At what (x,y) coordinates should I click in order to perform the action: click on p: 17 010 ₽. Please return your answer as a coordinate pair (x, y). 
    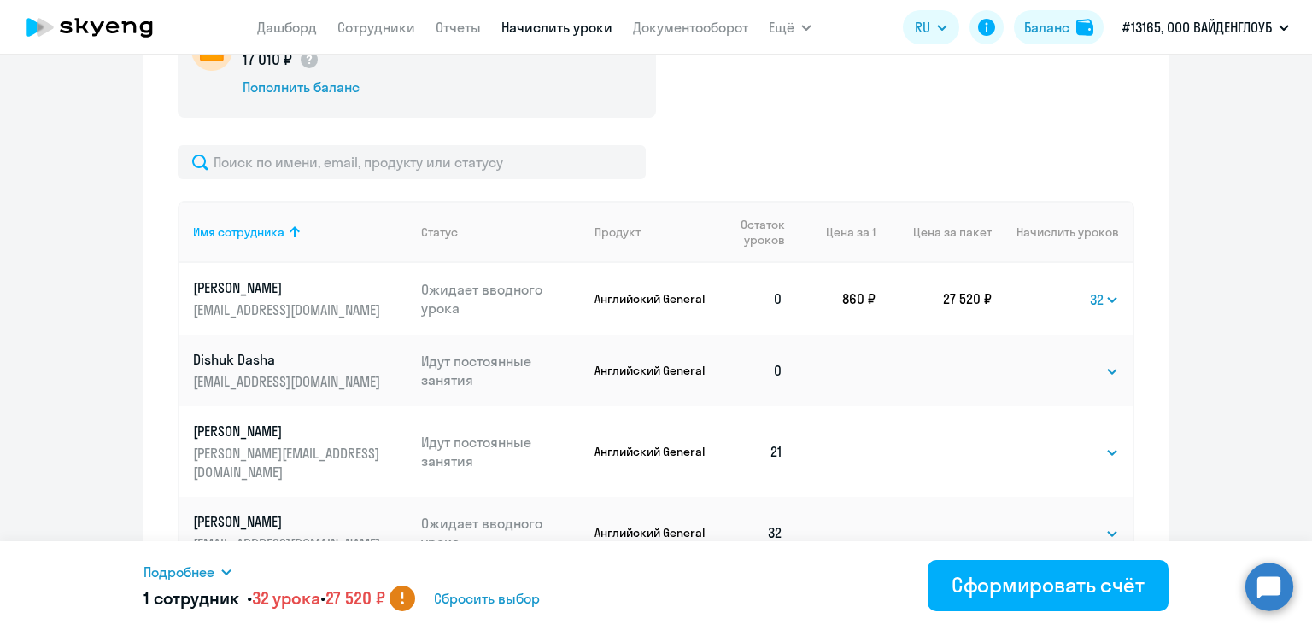
    Looking at the image, I should click on (281, 60).